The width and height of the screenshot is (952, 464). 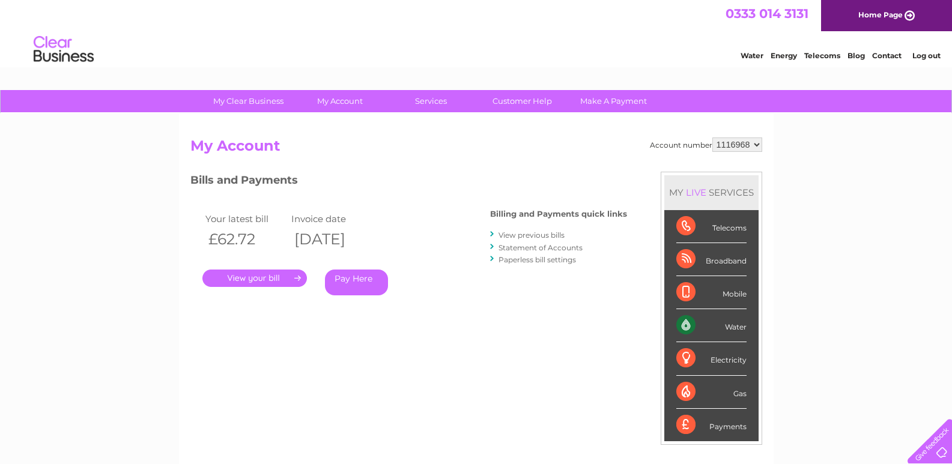 What do you see at coordinates (711, 293) in the screenshot?
I see `div: Mobile` at bounding box center [711, 293].